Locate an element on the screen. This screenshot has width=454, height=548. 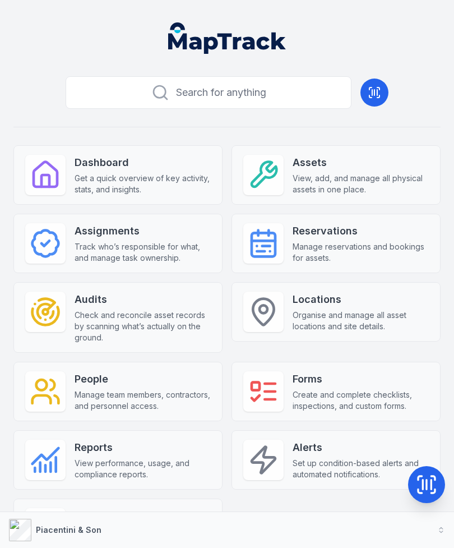
span: Create and complete checklists, inspections, and custom forms. is located at coordinates (361, 400).